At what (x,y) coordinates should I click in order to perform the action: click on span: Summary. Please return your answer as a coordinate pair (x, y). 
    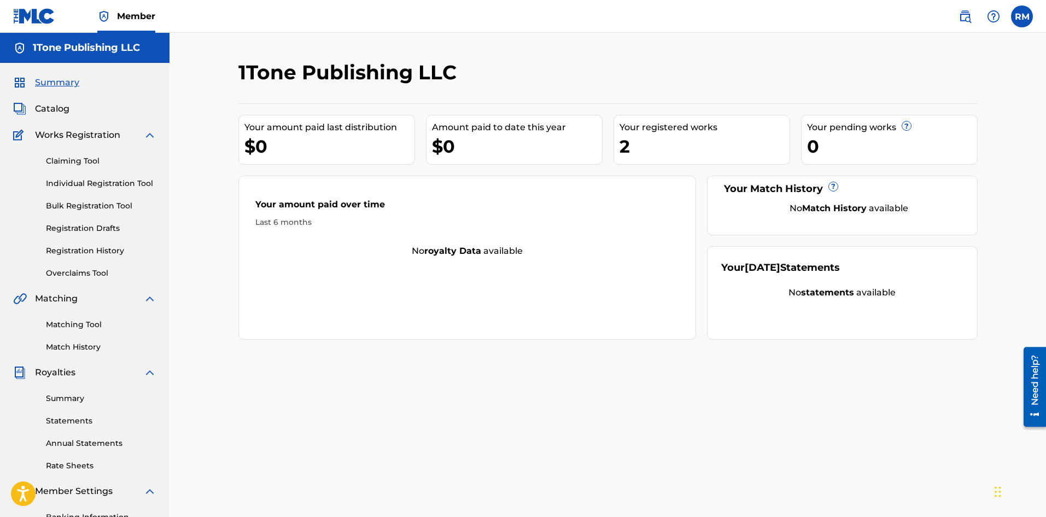
    Looking at the image, I should click on (57, 83).